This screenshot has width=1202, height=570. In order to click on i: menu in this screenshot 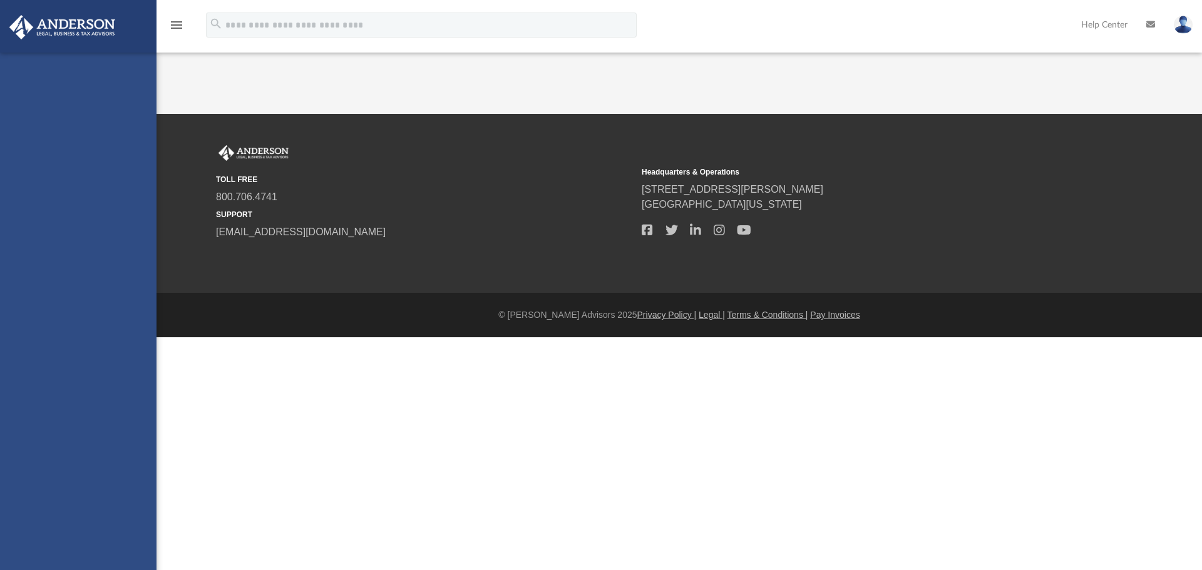, I will do `click(177, 25)`.